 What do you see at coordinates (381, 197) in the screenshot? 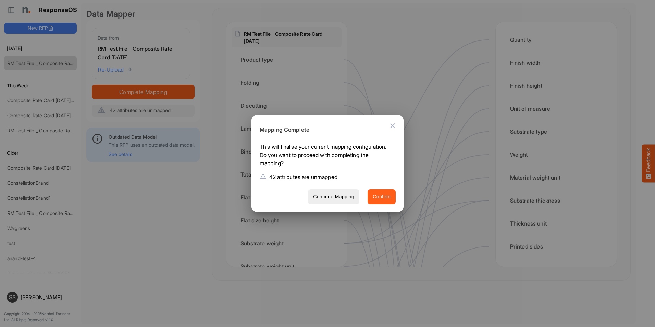
I see `span: Confirm` at bounding box center [381, 197].